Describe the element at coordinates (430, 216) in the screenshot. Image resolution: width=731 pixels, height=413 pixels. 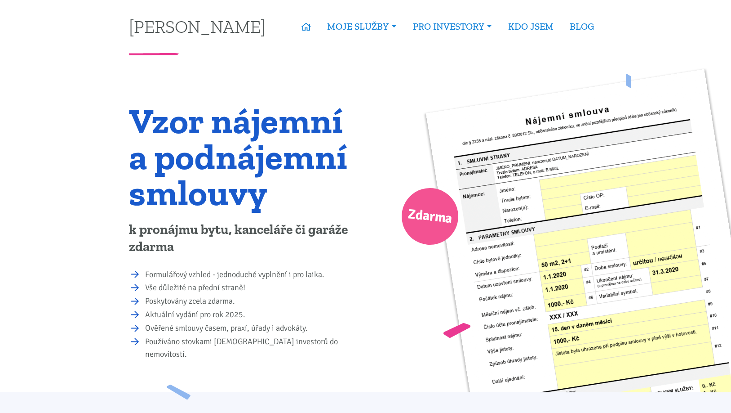
I see `span: Zdarma` at that location.